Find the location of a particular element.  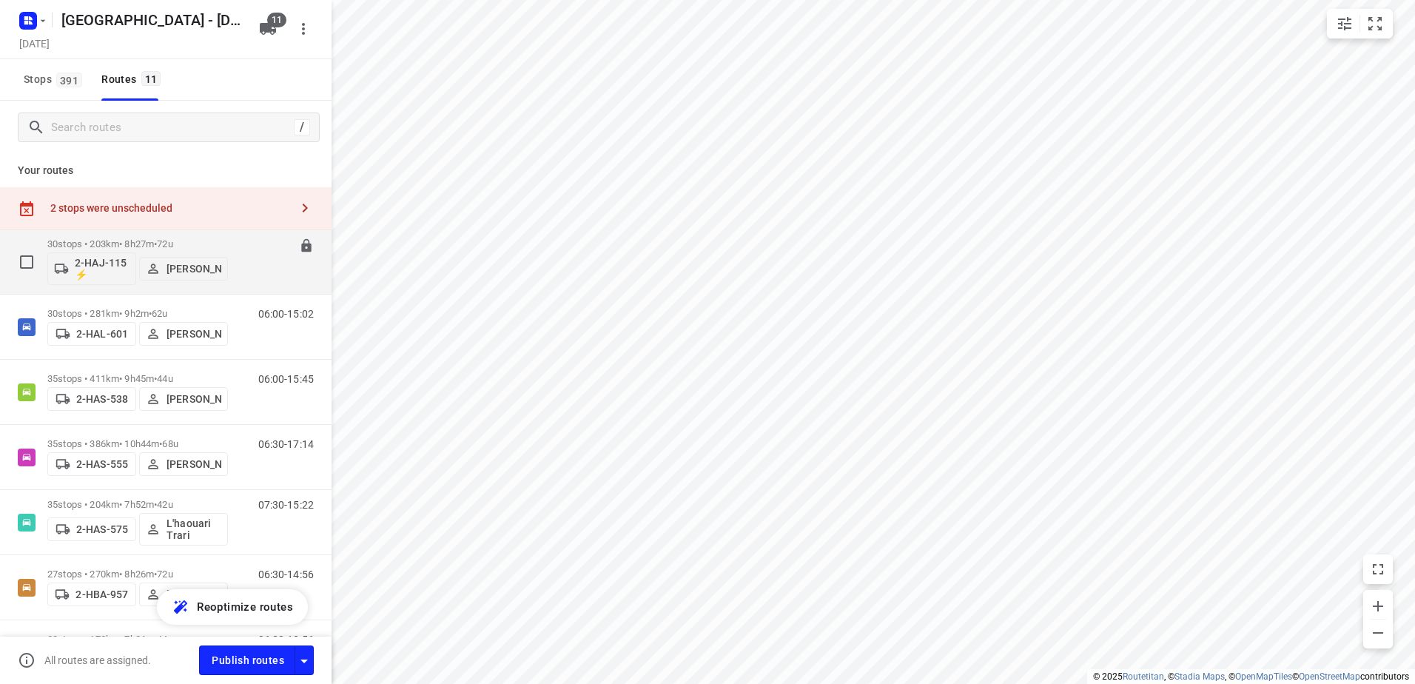

p: 35 stops • 411km • 9h45m is located at coordinates (138, 378).